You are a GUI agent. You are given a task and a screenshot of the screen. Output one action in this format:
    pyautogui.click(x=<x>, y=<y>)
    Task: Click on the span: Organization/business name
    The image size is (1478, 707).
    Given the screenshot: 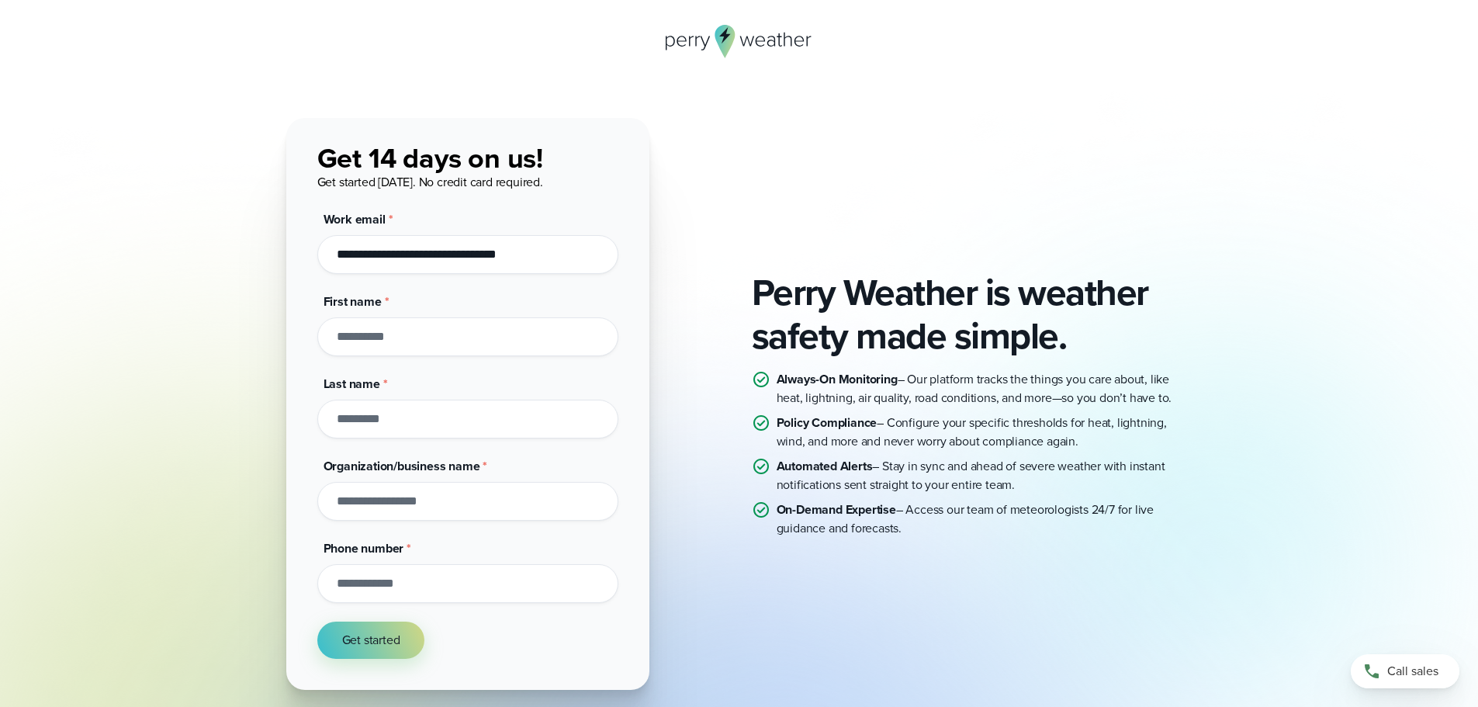 What is the action you would take?
    pyautogui.click(x=402, y=465)
    